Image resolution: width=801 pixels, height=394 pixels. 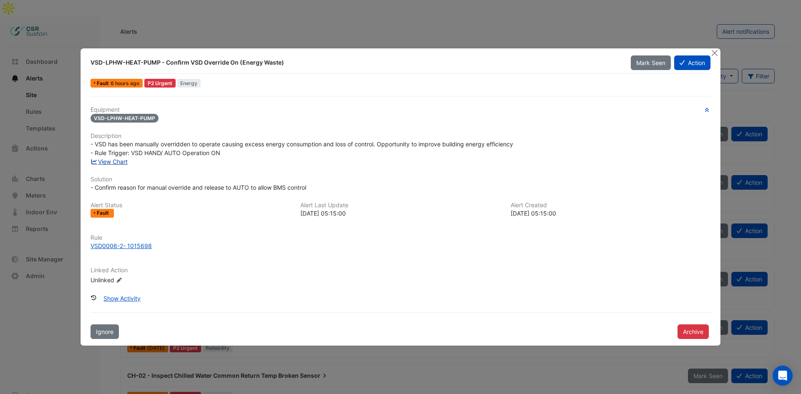 I want to click on span: Ignore, so click(x=105, y=332).